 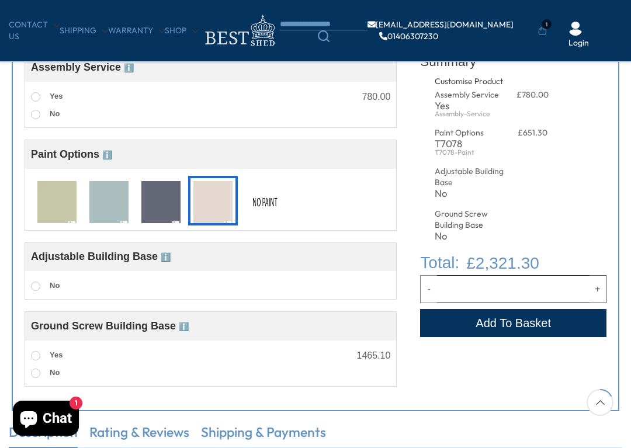 I want to click on a: Description, so click(x=43, y=435).